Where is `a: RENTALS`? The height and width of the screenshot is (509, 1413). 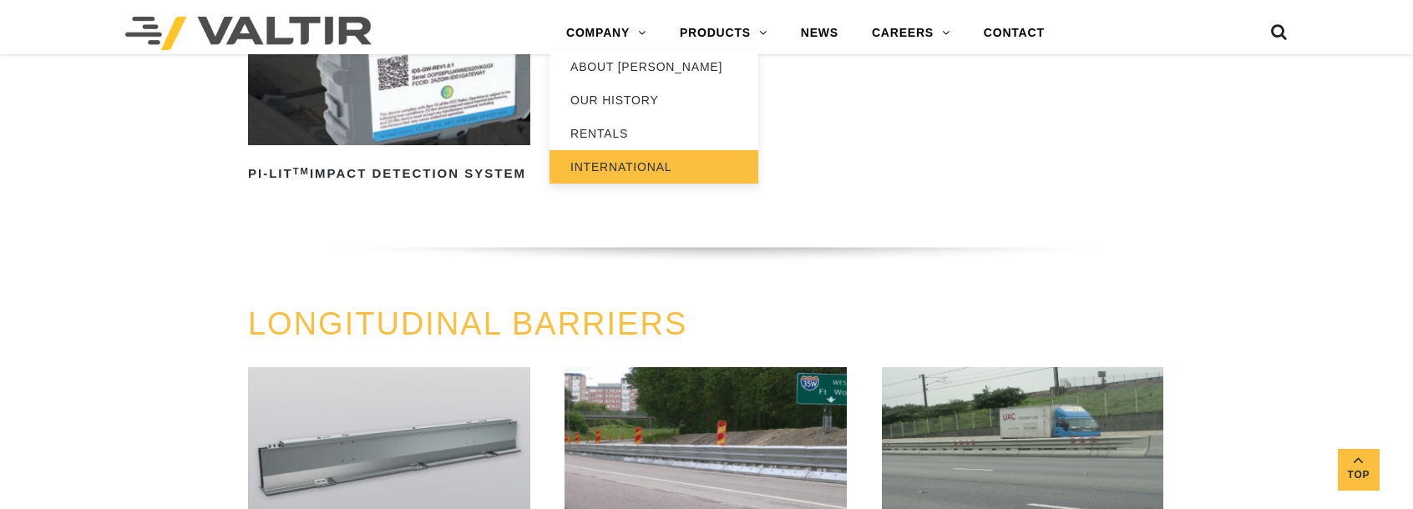
a: RENTALS is located at coordinates (654, 134).